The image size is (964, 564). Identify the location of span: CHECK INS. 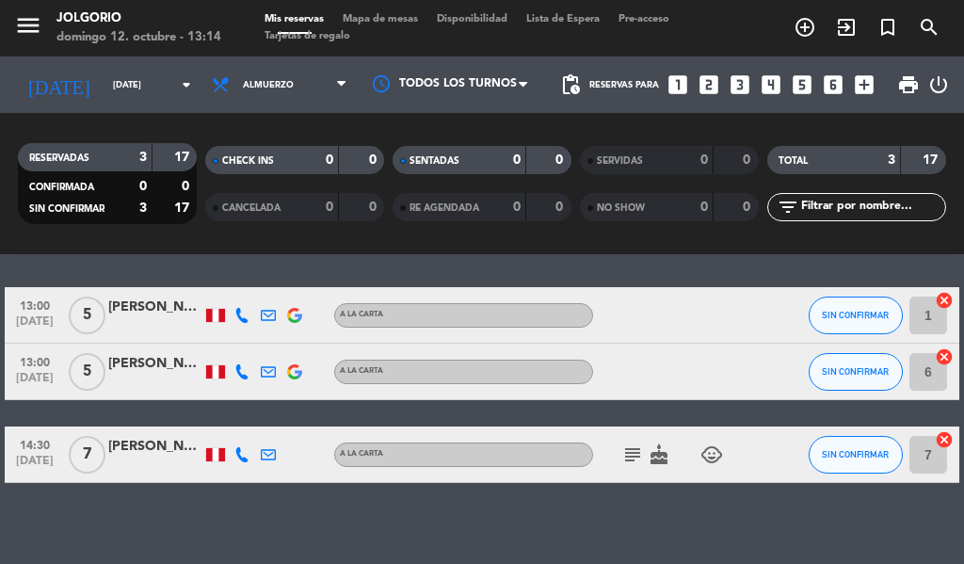
(248, 161).